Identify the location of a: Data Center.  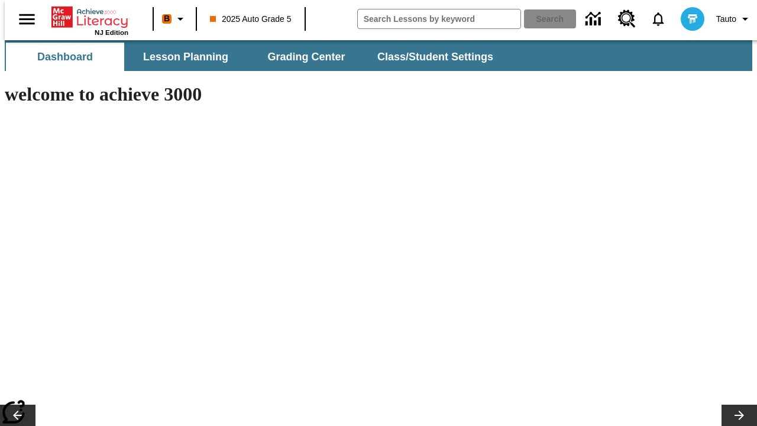
(595, 19).